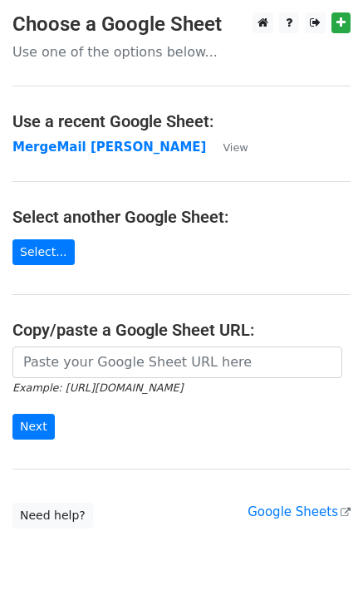 The width and height of the screenshot is (363, 595). What do you see at coordinates (235, 147) in the screenshot?
I see `small: View` at bounding box center [235, 147].